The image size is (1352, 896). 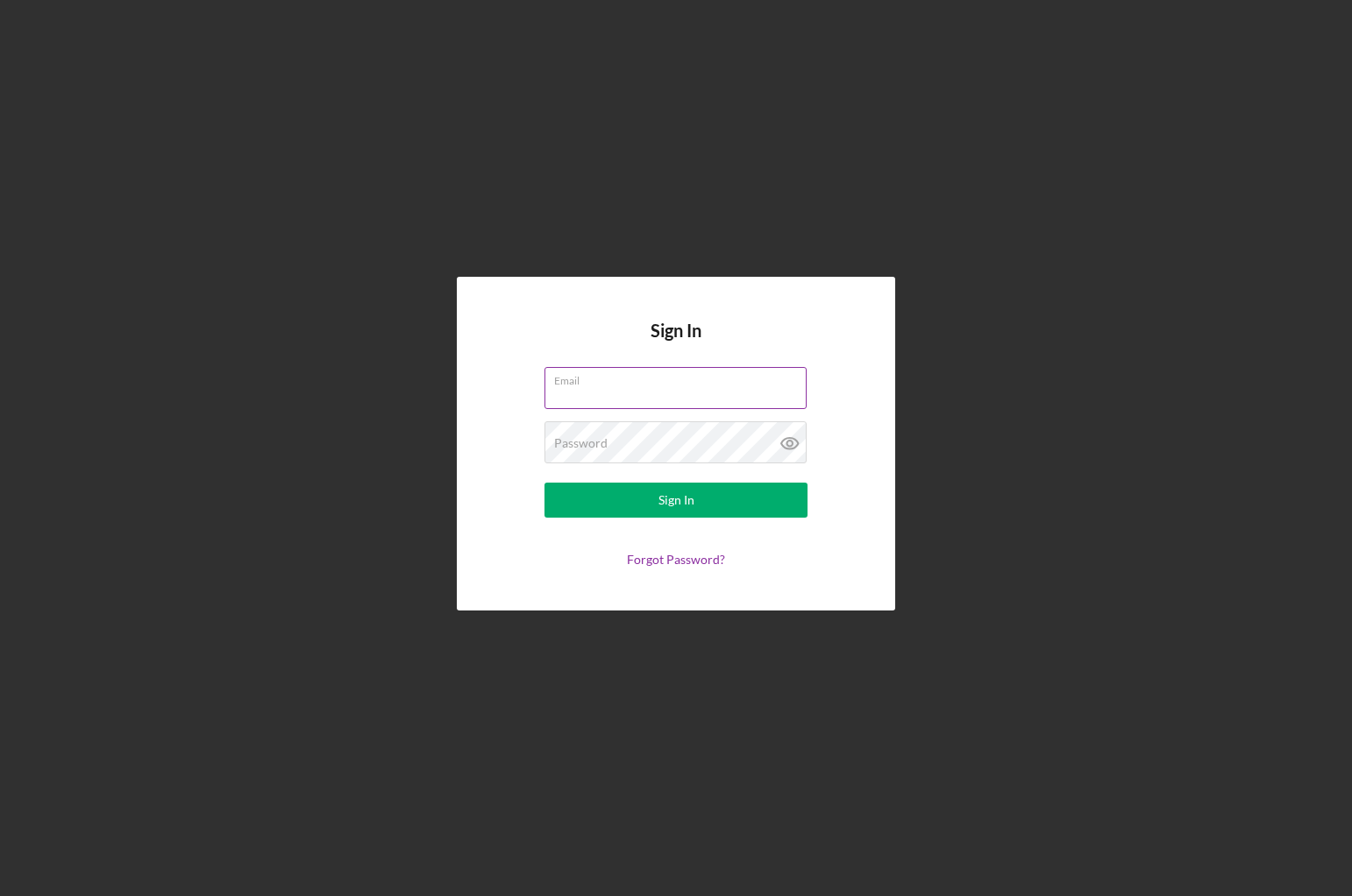 What do you see at coordinates (676, 500) in the screenshot?
I see `div: Sign In` at bounding box center [676, 500].